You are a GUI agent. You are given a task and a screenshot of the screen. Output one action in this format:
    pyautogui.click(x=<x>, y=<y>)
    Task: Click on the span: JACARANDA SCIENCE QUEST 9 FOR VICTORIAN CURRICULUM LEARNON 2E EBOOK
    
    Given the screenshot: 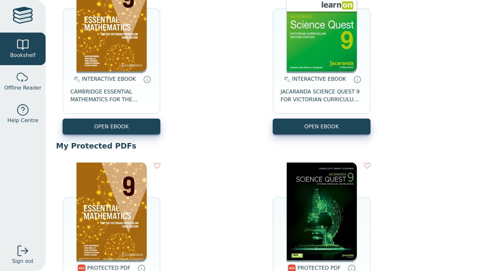 What is the action you would take?
    pyautogui.click(x=322, y=96)
    